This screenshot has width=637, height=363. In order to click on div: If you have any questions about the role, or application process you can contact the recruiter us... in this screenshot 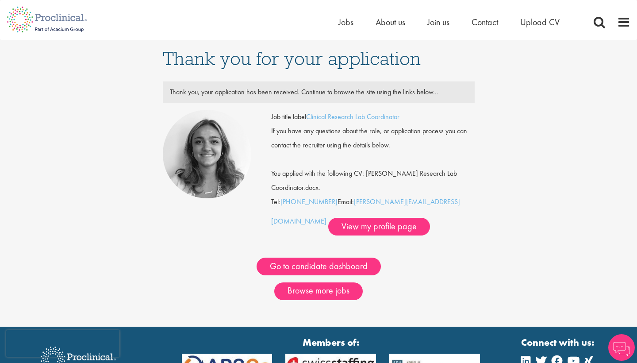, I will do `click(373, 138)`.